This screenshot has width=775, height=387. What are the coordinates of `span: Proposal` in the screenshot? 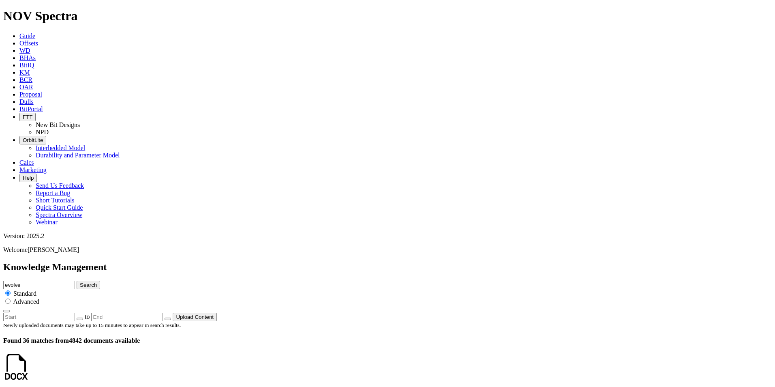 It's located at (31, 94).